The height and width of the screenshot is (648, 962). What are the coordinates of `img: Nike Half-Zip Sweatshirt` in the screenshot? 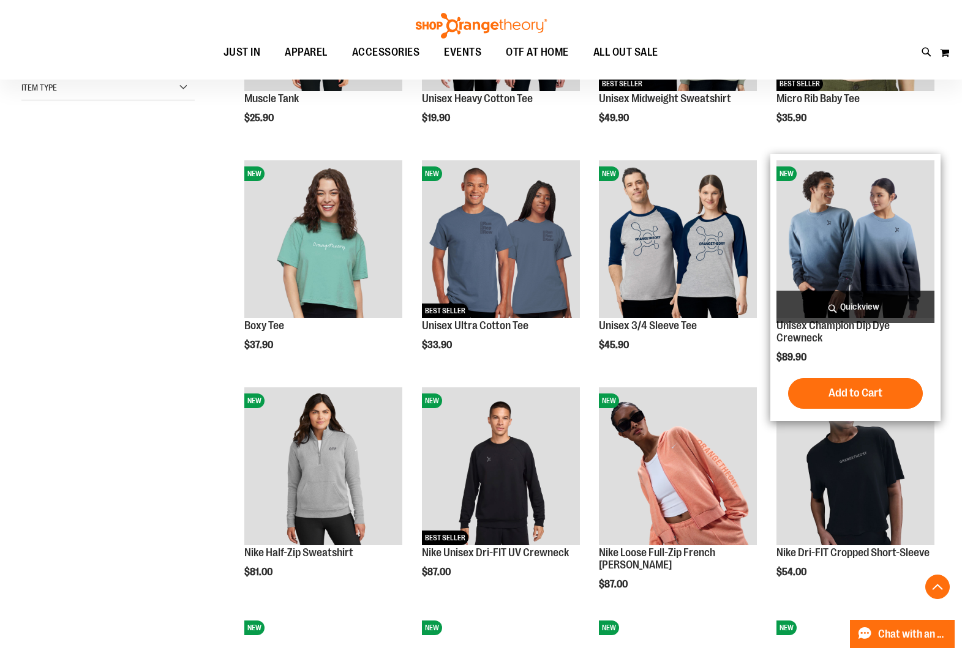 It's located at (323, 467).